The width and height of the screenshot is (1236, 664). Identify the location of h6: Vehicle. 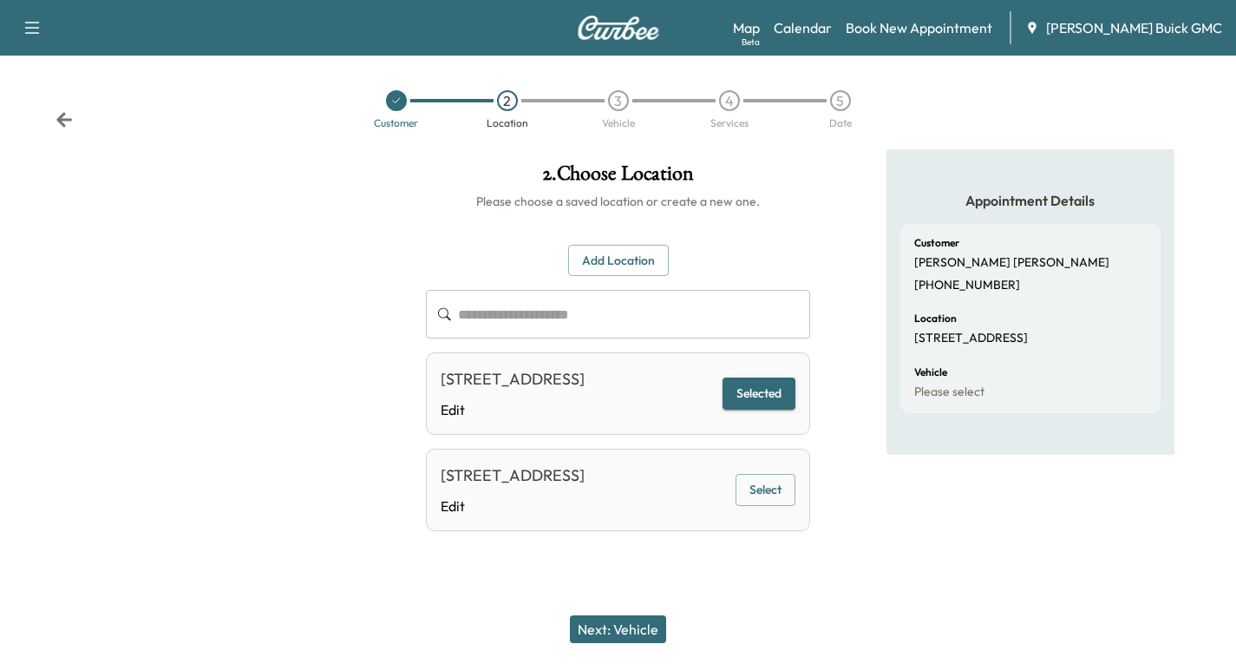
(931, 372).